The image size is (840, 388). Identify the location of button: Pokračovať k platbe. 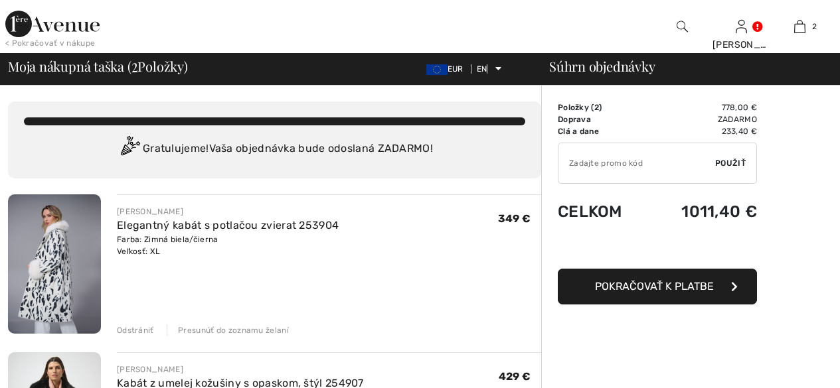
(657, 287).